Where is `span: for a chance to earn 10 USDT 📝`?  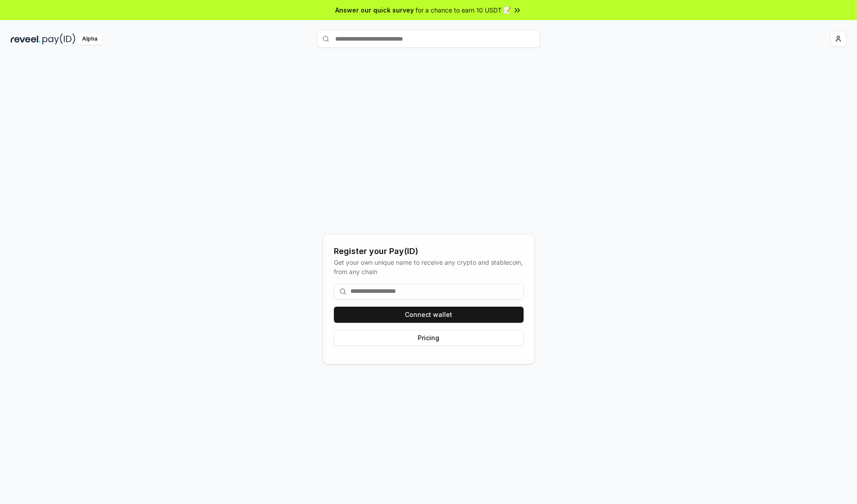
span: for a chance to earn 10 USDT 📝 is located at coordinates (463, 10).